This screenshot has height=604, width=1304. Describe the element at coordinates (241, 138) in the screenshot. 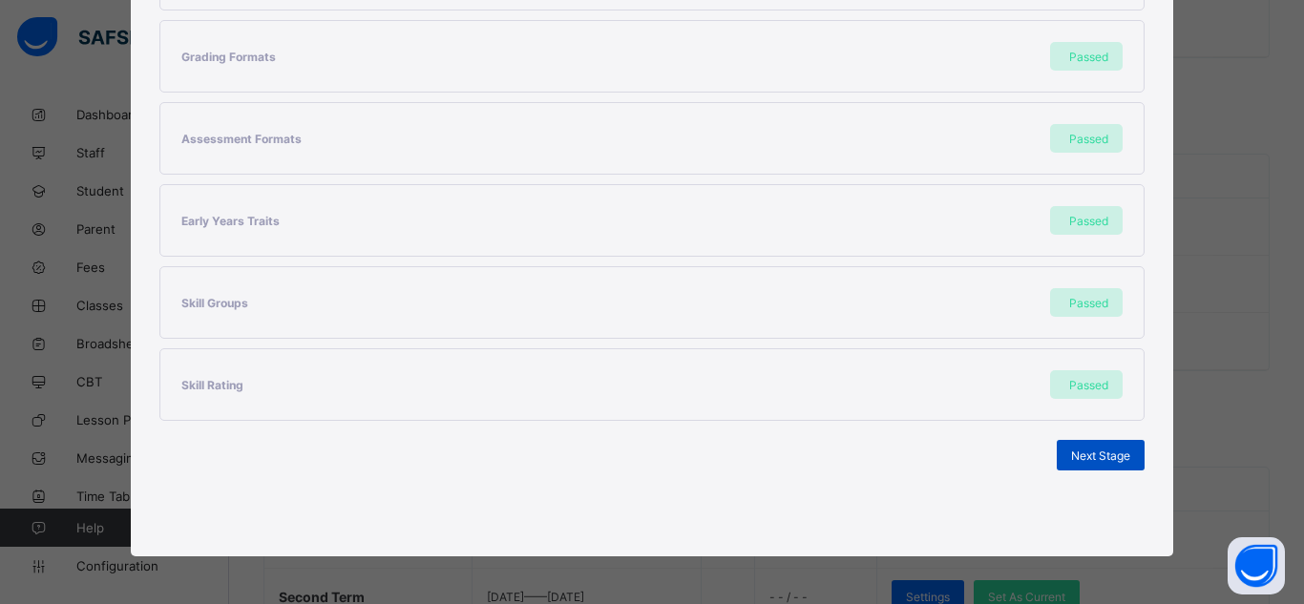

I see `span: Assessment Formats` at that location.